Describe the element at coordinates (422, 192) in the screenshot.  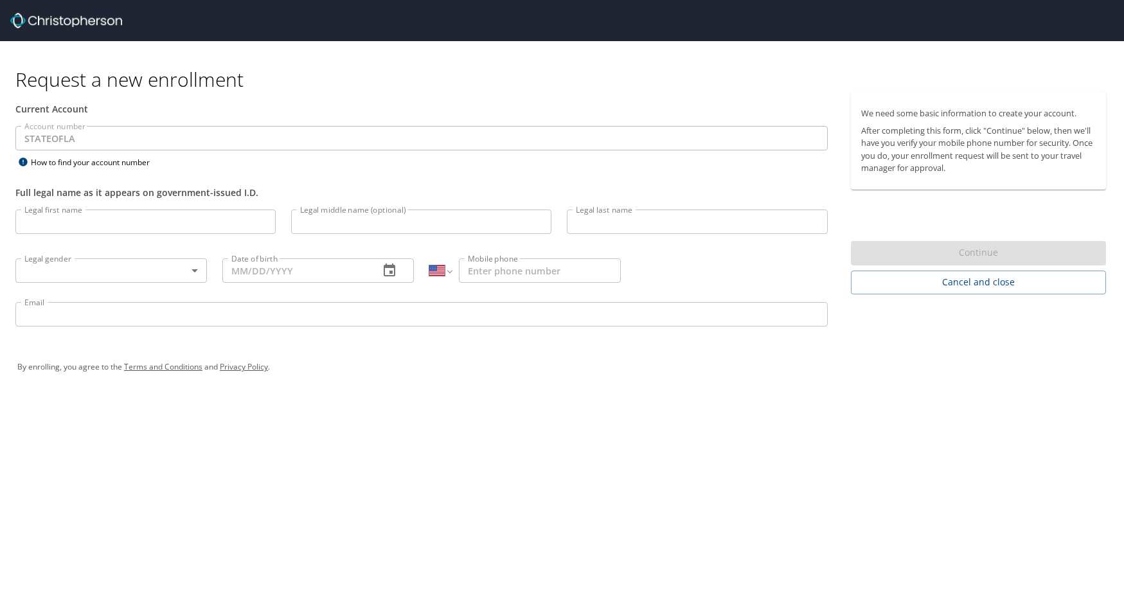
I see `div: Full legal name as it appears on government-issued I.D.` at that location.